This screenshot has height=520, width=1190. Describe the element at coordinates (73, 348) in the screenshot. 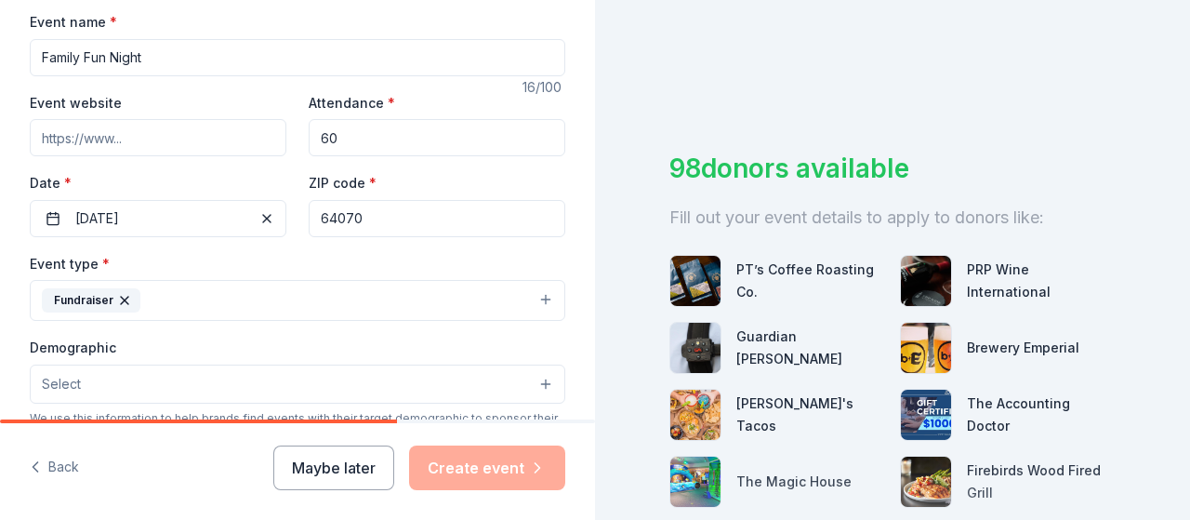

I see `label: Demographic` at that location.